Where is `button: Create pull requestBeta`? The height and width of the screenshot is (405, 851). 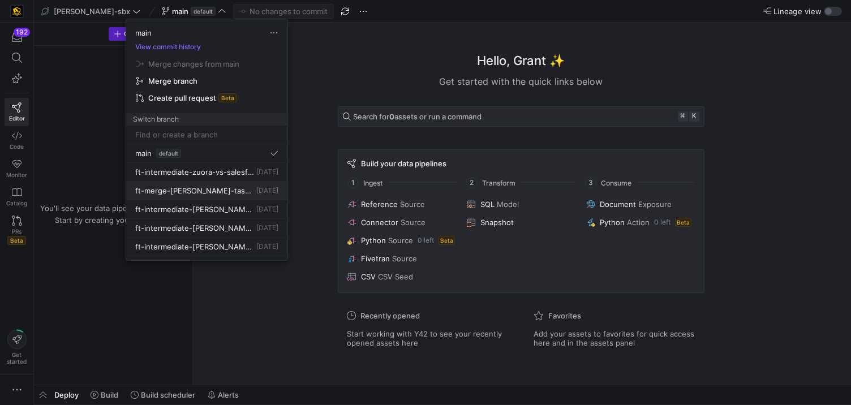
button: Create pull requestBeta is located at coordinates (206, 98).